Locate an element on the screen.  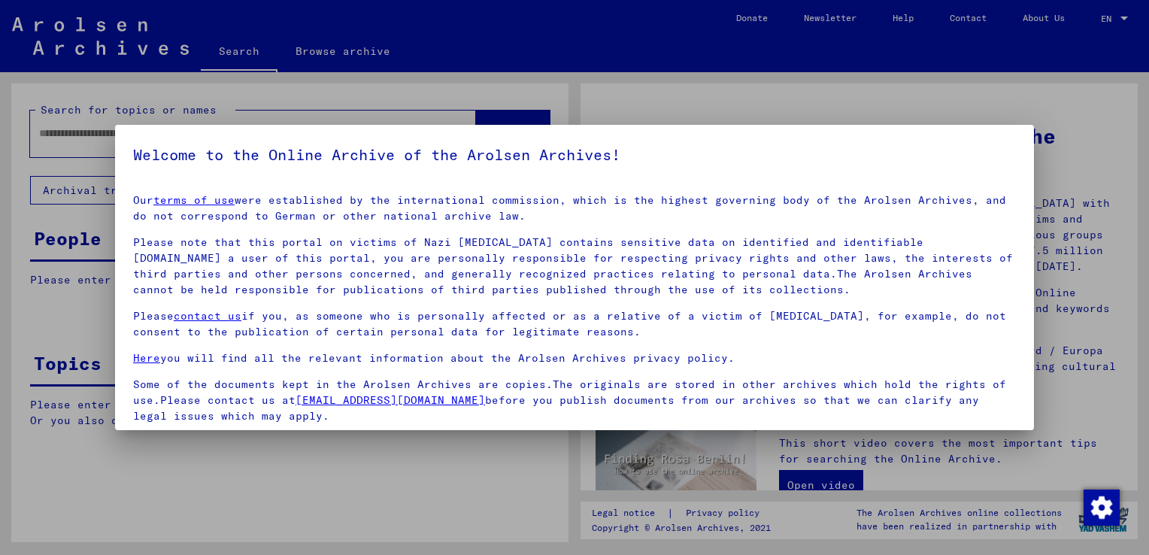
p: Our were established by the international commission, which is the highest governing body of the ... is located at coordinates (574, 208).